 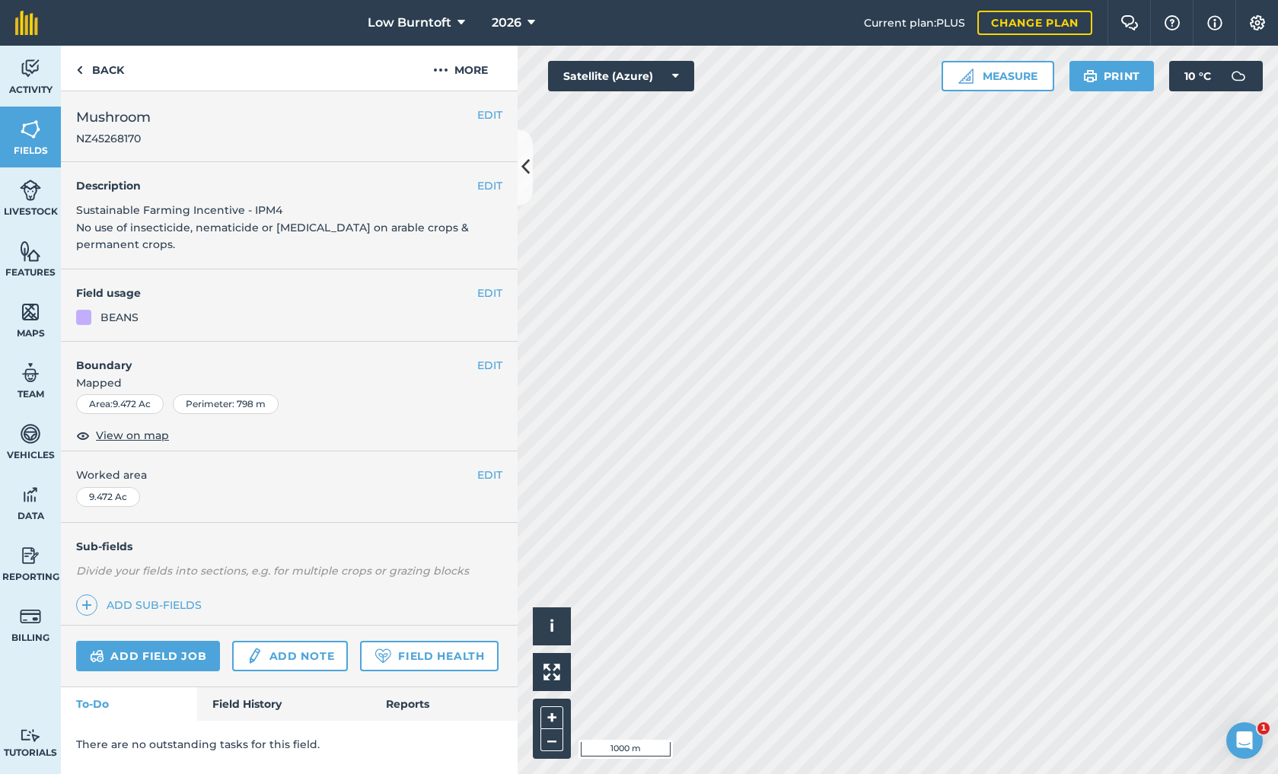 What do you see at coordinates (444, 704) in the screenshot?
I see `a: Reports` at bounding box center [444, 704].